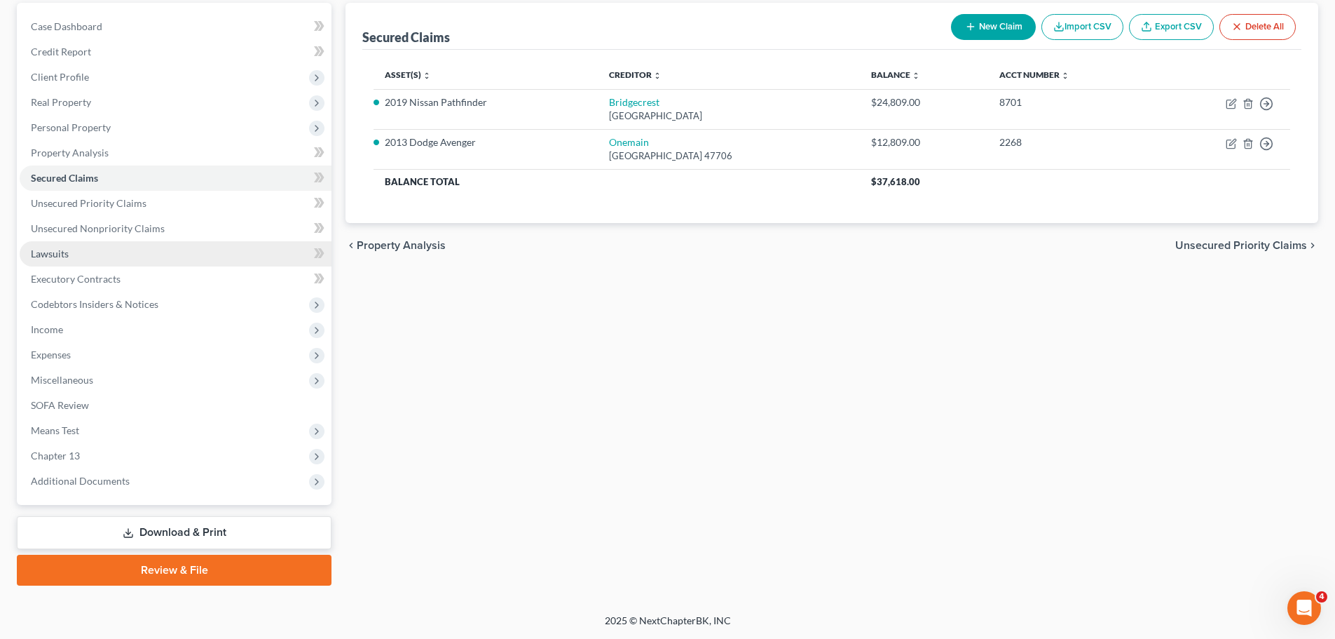 This screenshot has height=639, width=1335. Describe the element at coordinates (668, 626) in the screenshot. I see `div: 2025 © NextChapterBK, INC` at that location.